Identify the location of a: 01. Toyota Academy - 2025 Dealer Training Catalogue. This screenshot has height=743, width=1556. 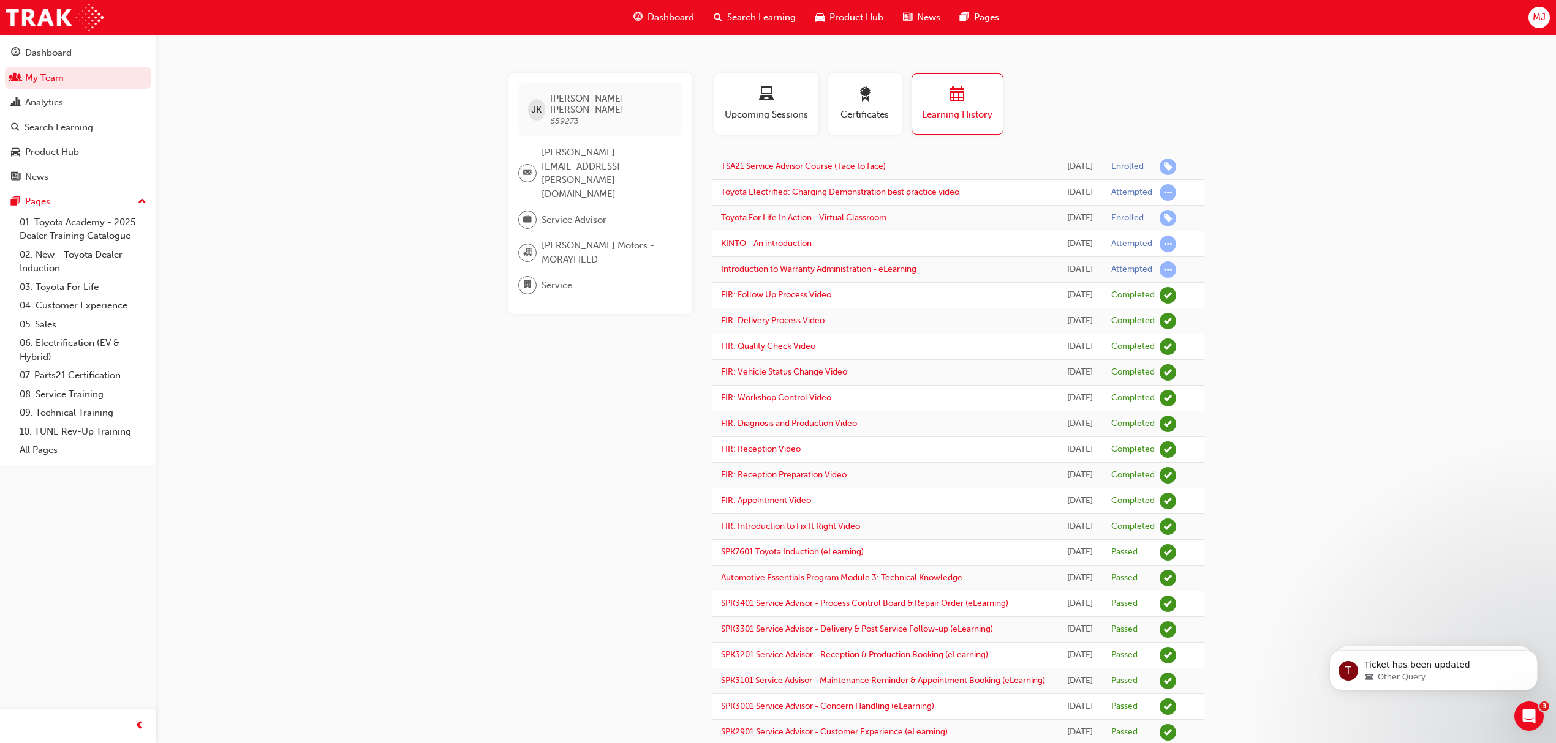
(83, 229).